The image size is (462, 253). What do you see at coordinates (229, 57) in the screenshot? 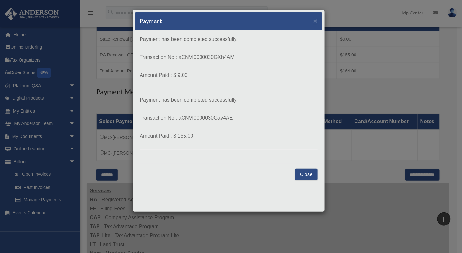
I see `p: Transaction No : aCNVI0000030GXh4AM` at bounding box center [229, 57].